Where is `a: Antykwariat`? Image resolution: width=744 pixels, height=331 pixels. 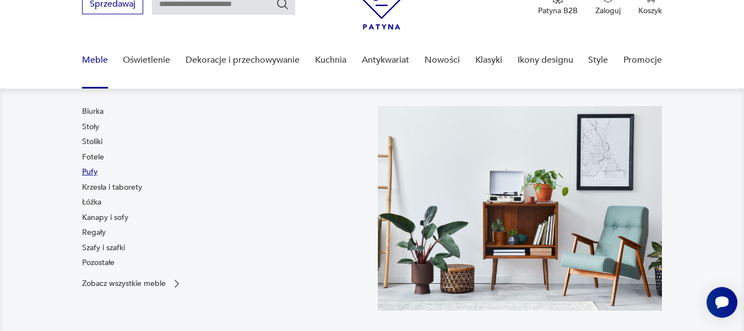
a: Antykwariat is located at coordinates (385, 60).